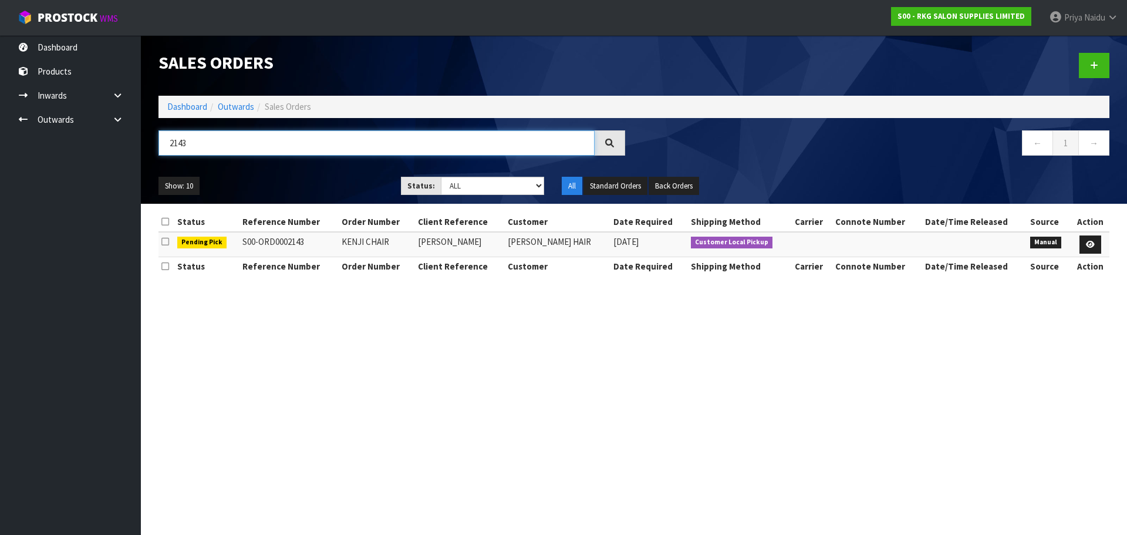 This screenshot has height=535, width=1127. Describe the element at coordinates (1095, 17) in the screenshot. I see `span: Naidu` at that location.